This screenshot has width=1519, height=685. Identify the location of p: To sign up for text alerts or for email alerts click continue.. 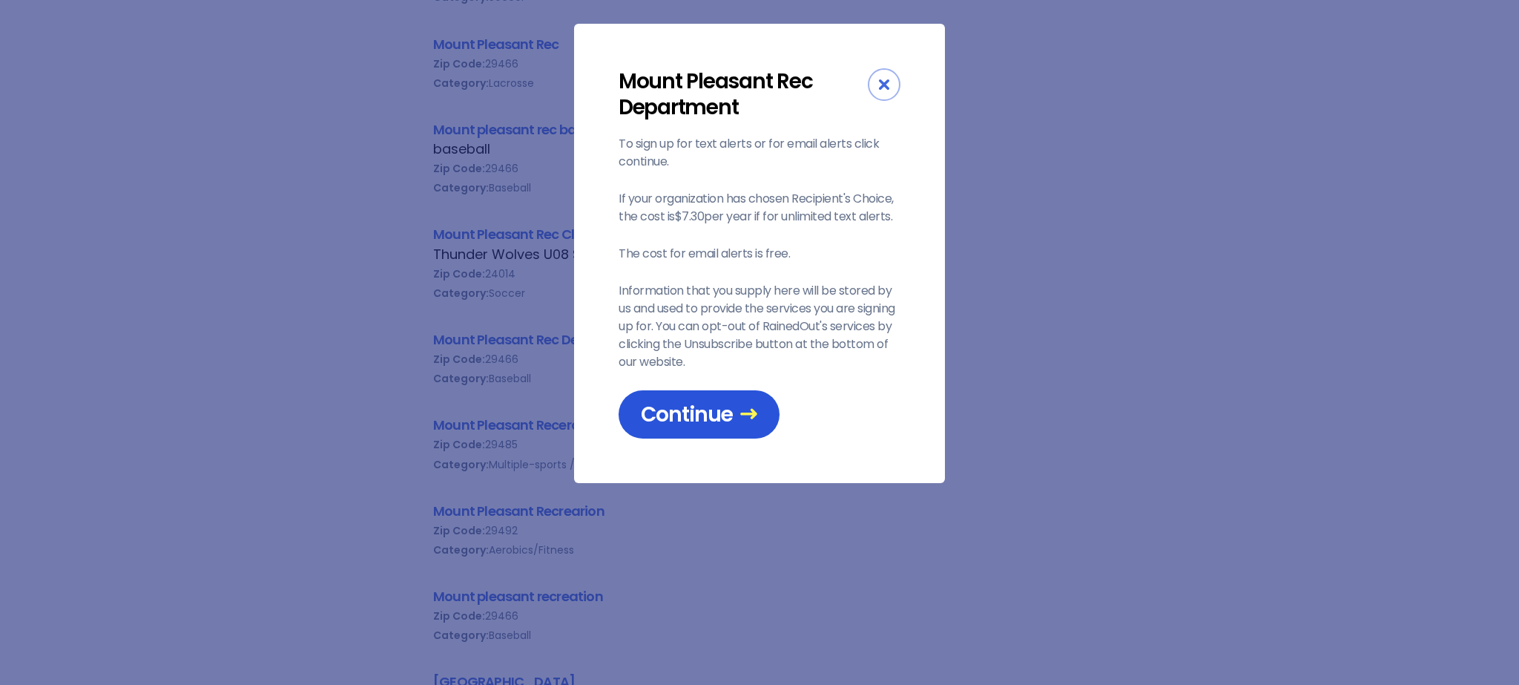
(760, 153).